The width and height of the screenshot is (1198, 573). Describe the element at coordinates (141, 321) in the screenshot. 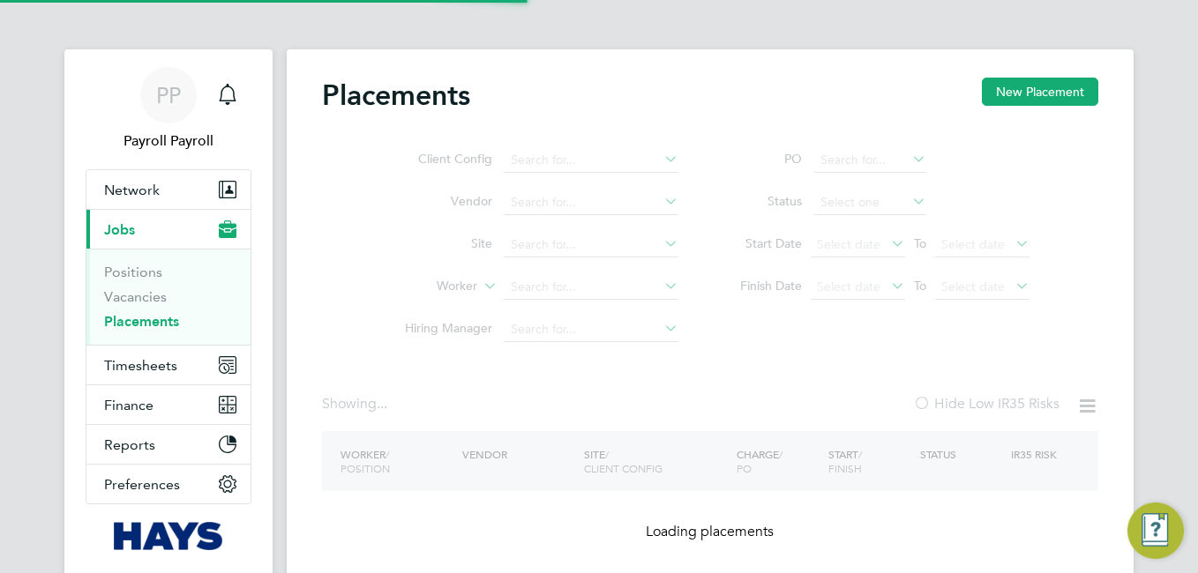

I see `a: Placements` at that location.